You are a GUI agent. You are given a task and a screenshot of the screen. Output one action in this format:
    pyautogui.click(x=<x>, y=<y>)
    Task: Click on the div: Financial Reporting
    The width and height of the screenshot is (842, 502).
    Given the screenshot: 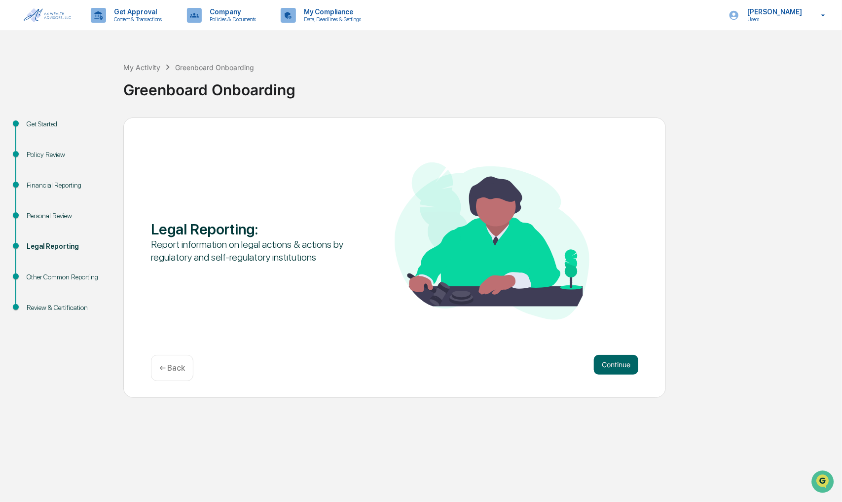 What is the action you would take?
    pyautogui.click(x=67, y=185)
    